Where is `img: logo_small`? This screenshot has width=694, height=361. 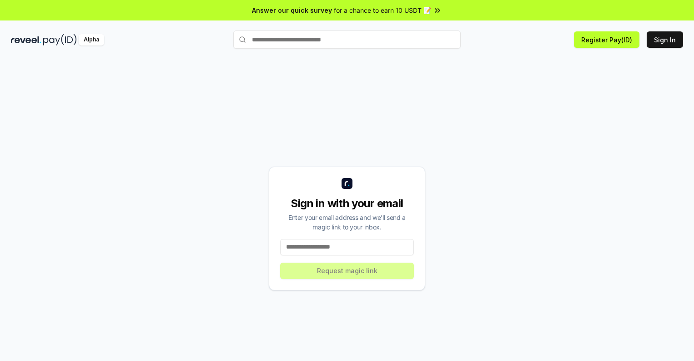 img: logo_small is located at coordinates (347, 183).